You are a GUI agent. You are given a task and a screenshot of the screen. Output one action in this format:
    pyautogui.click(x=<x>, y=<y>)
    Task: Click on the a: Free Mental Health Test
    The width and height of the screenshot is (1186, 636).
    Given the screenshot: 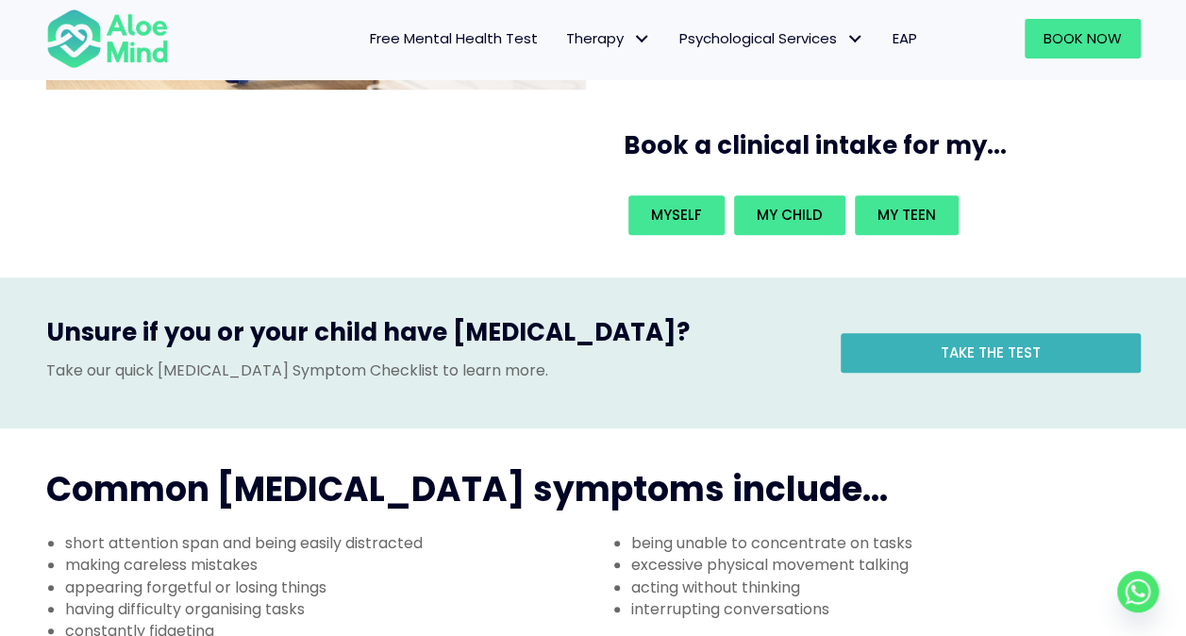 What is the action you would take?
    pyautogui.click(x=454, y=39)
    